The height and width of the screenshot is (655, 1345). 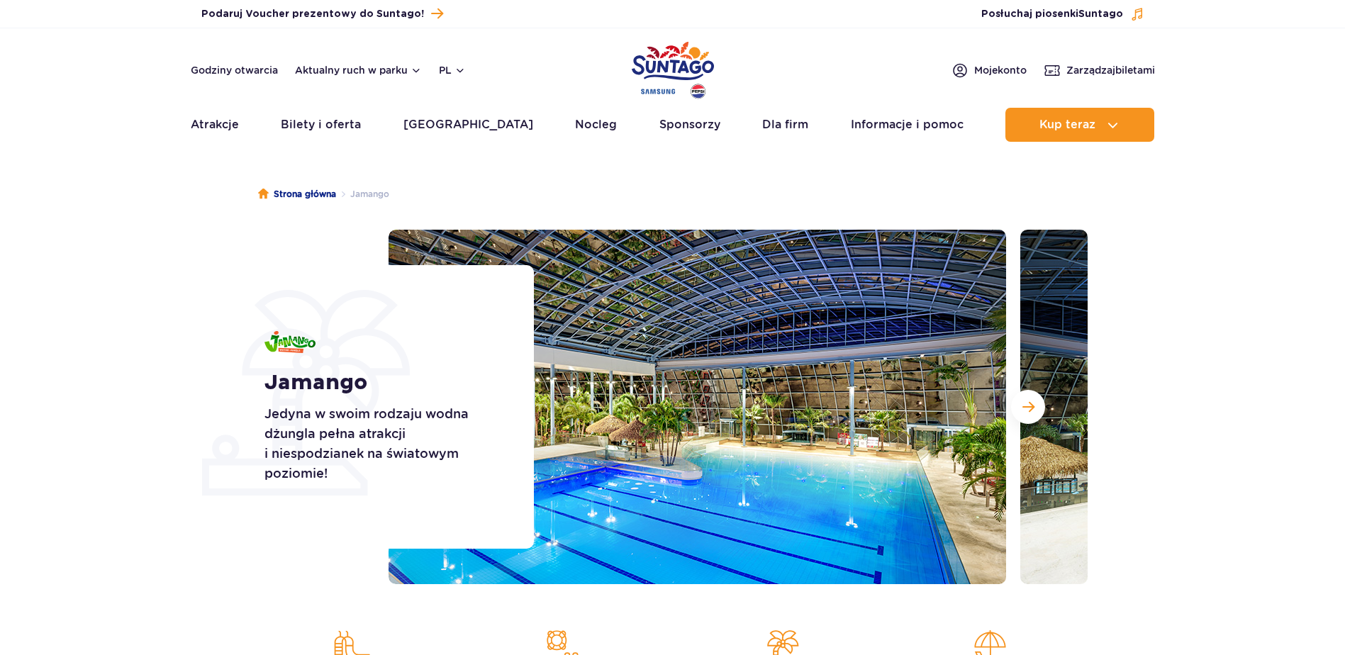 What do you see at coordinates (322, 13) in the screenshot?
I see `a: Podaruj Voucher prezentowy do Suntago!` at bounding box center [322, 13].